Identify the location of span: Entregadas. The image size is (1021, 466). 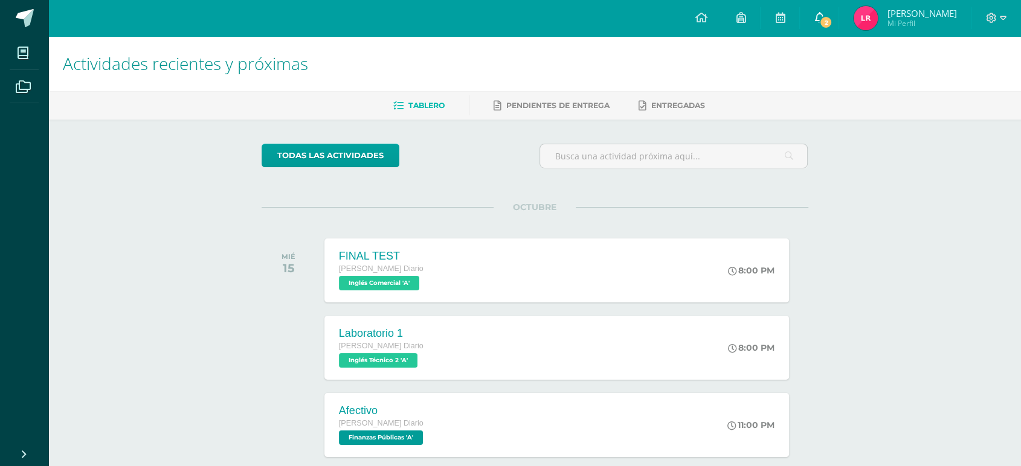
(678, 105).